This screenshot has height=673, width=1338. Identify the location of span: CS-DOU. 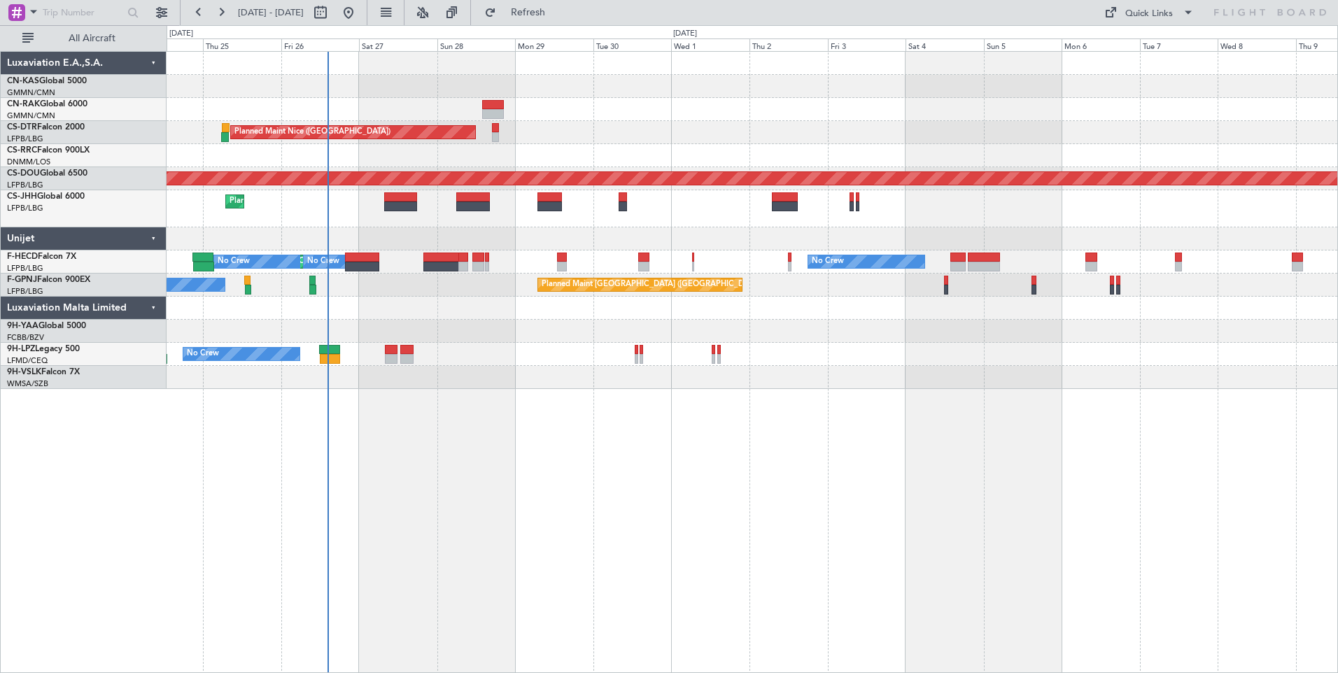
(23, 173).